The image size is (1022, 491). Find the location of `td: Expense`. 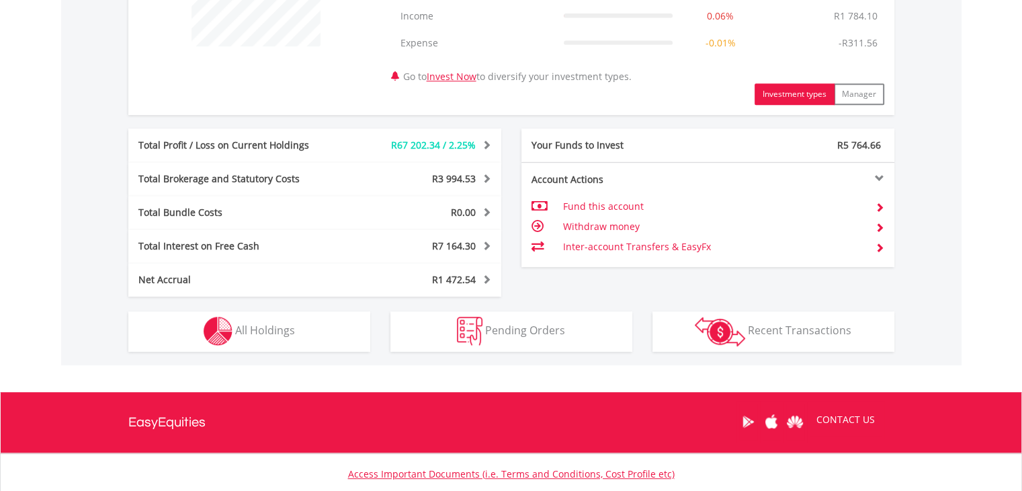

td: Expense is located at coordinates (475, 43).